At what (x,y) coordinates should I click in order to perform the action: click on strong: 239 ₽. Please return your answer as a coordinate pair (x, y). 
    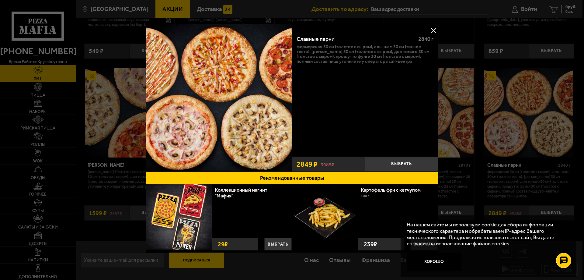
    Looking at the image, I should click on (371, 244).